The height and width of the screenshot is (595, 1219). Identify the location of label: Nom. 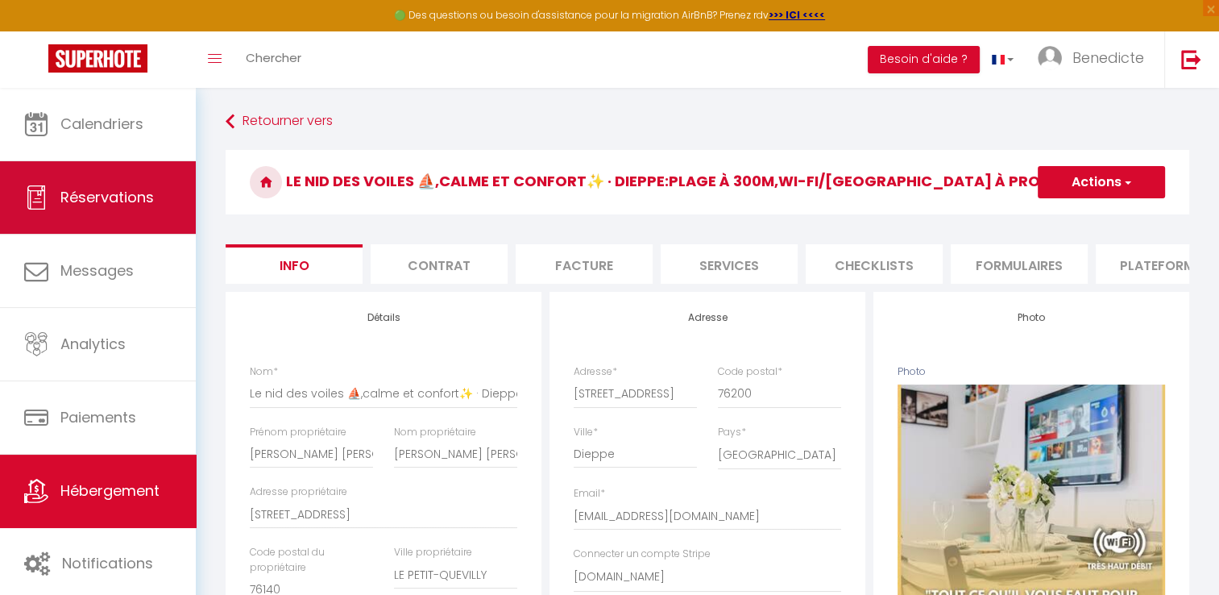
(263, 371).